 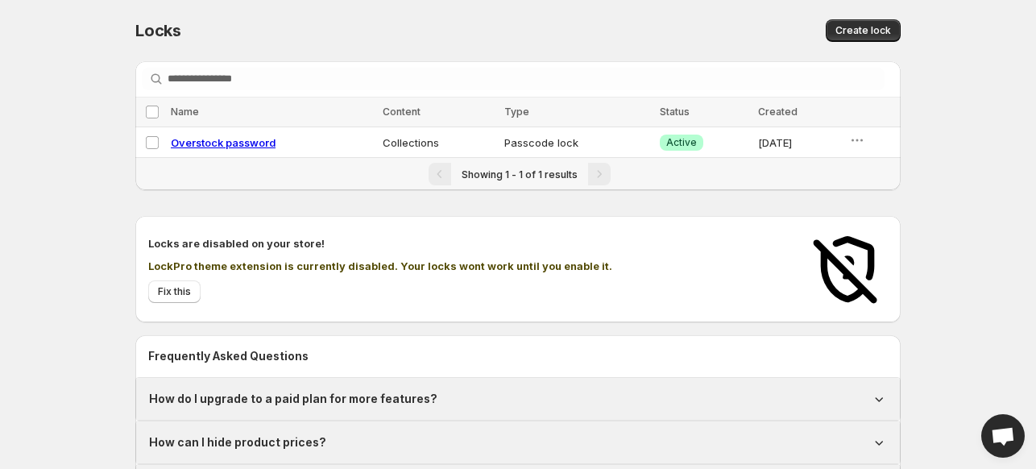 I want to click on td: Passcode lock, so click(x=577, y=143).